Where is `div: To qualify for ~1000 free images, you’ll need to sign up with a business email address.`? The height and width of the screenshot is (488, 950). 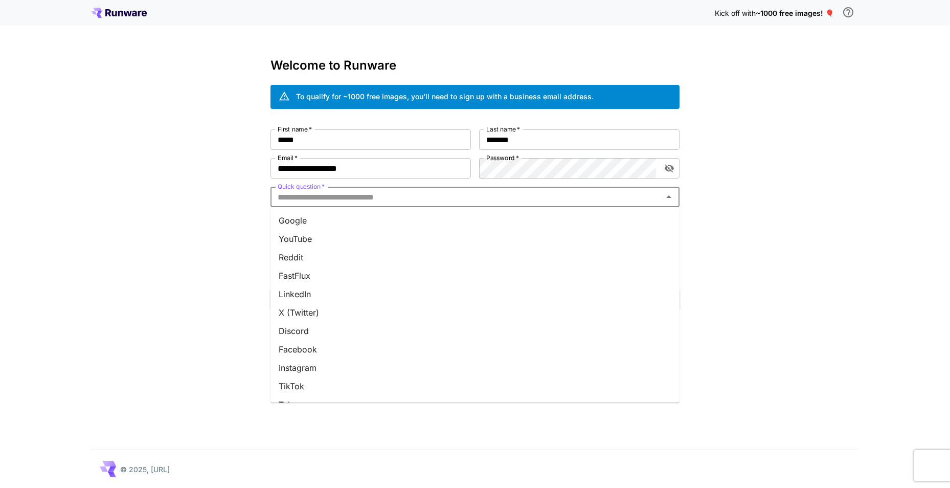 div: To qualify for ~1000 free images, you’ll need to sign up with a business email address. is located at coordinates (445, 96).